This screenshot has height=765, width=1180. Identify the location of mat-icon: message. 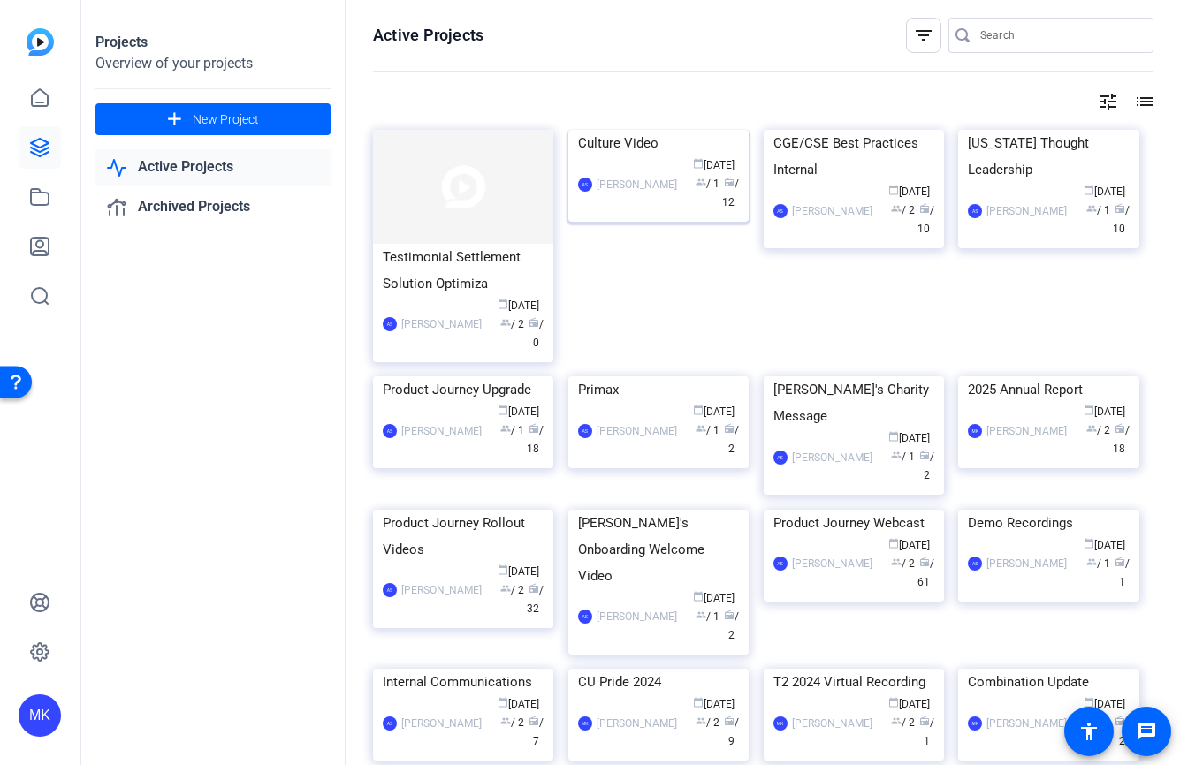
(1146, 732).